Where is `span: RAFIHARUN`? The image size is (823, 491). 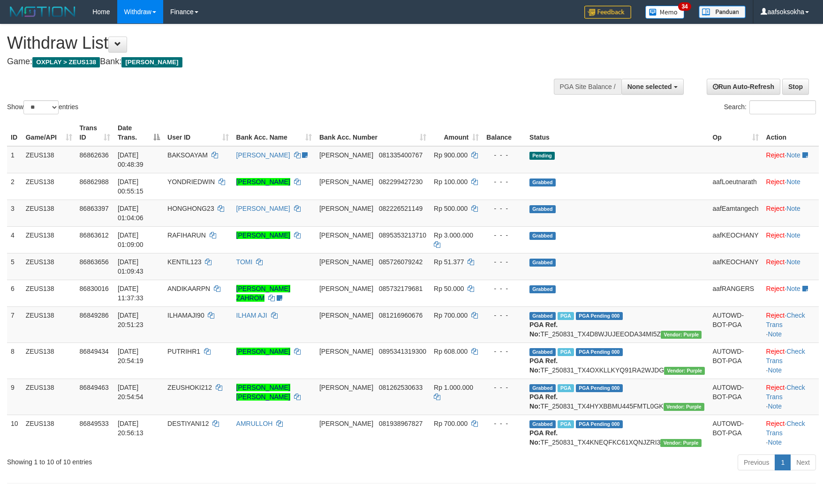 span: RAFIHARUN is located at coordinates (187, 235).